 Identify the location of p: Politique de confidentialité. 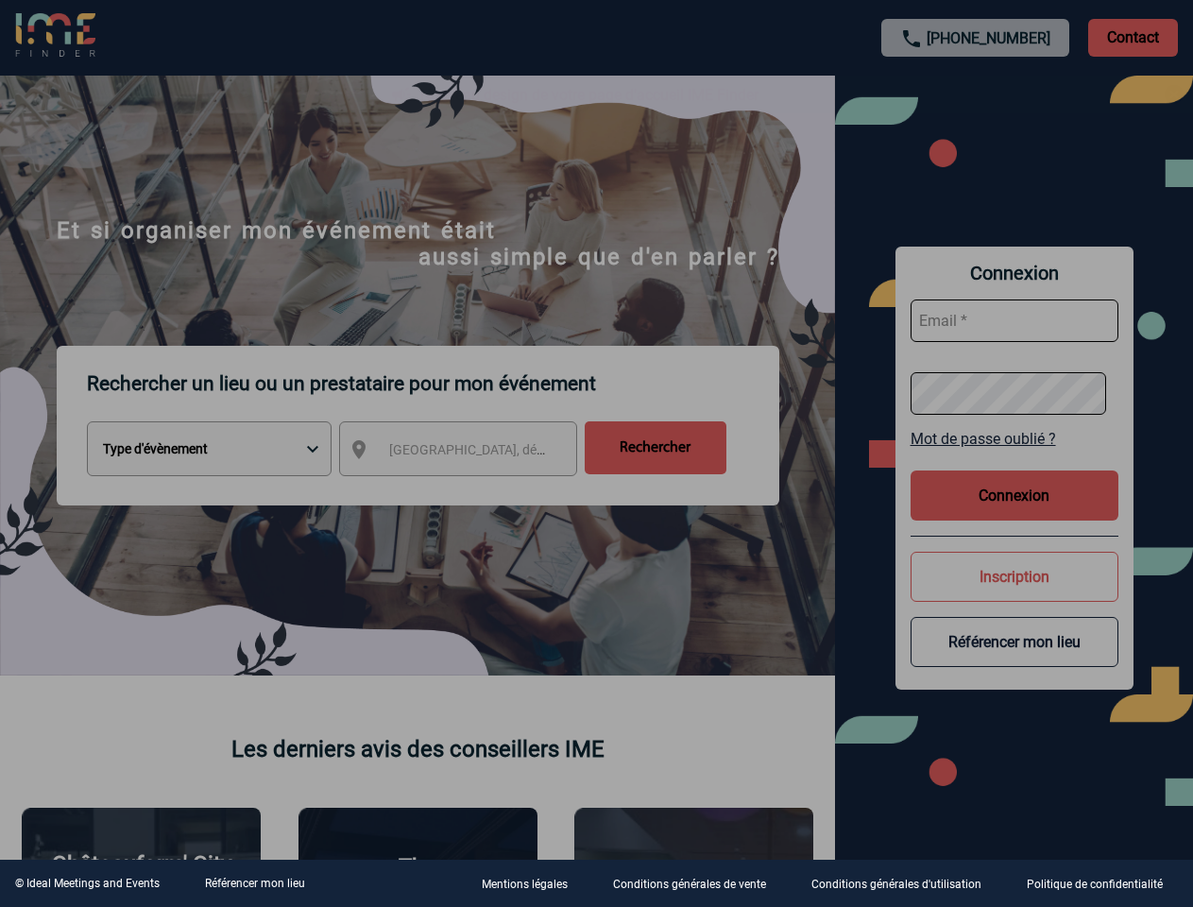
(1095, 885).